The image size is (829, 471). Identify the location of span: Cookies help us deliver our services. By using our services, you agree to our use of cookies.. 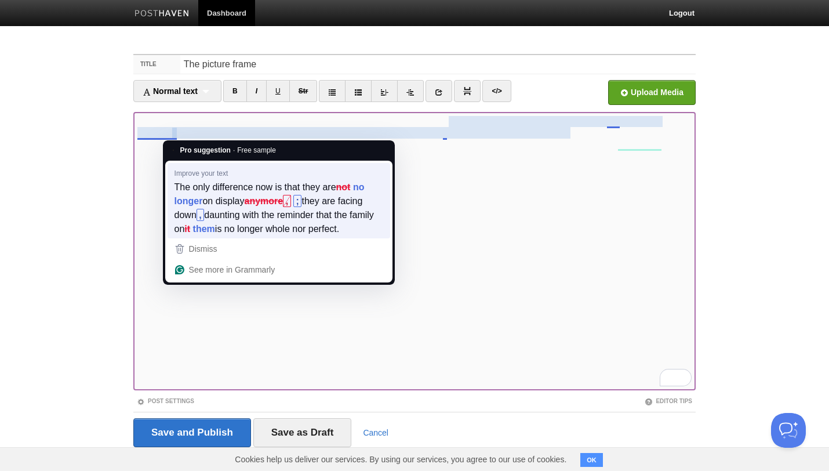
(400, 459).